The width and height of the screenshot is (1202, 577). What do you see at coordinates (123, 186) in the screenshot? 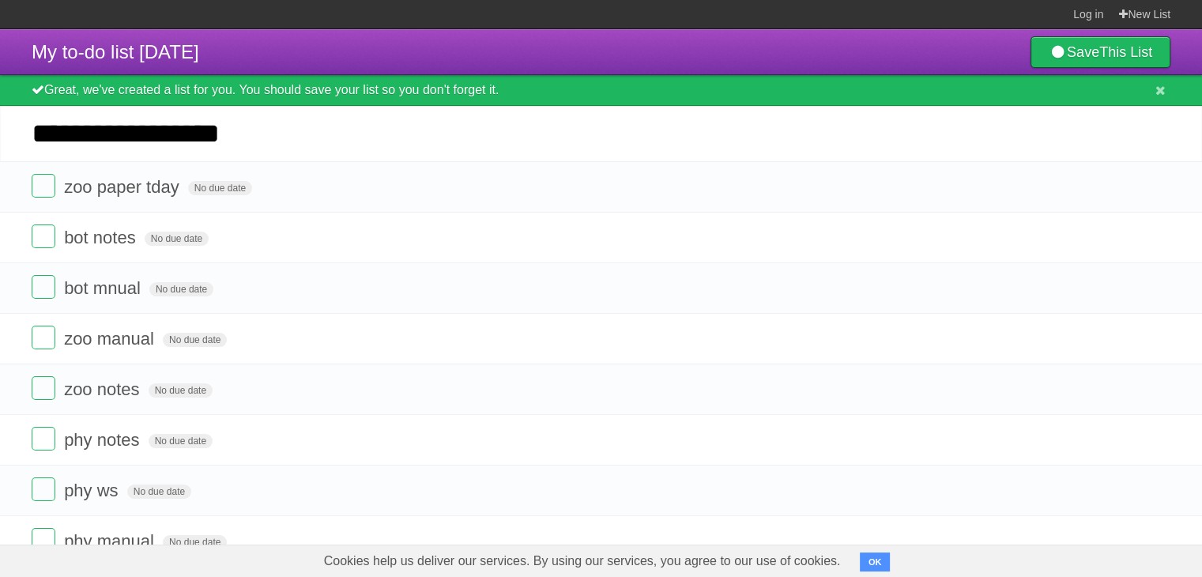
I see `span: zoo paper tday` at bounding box center [123, 186].